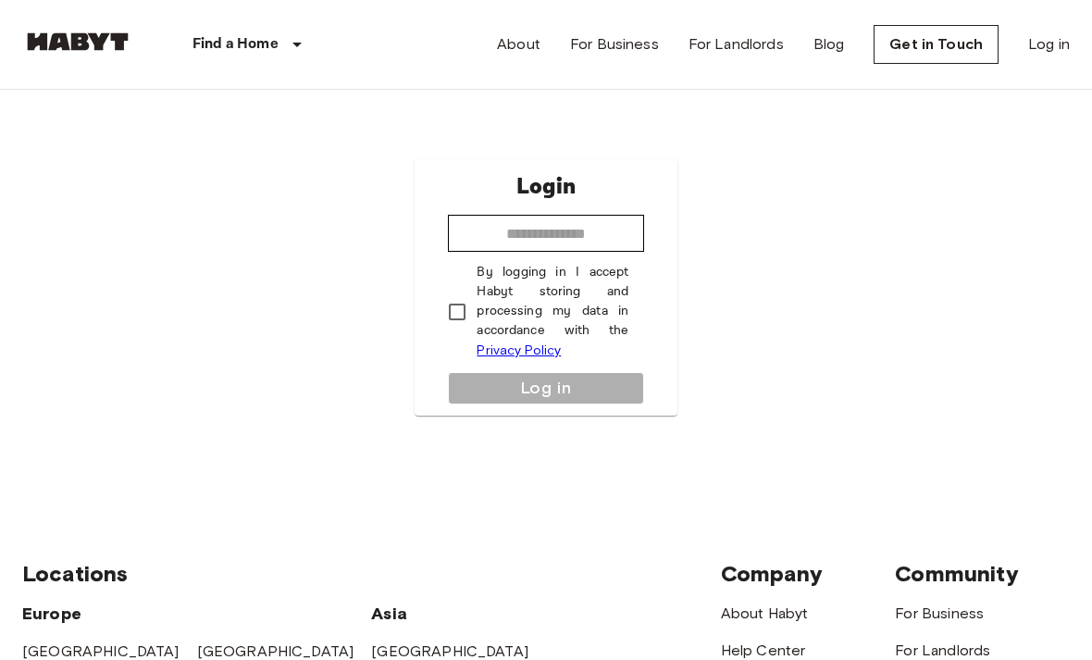  What do you see at coordinates (763, 650) in the screenshot?
I see `a: Help Center` at bounding box center [763, 650].